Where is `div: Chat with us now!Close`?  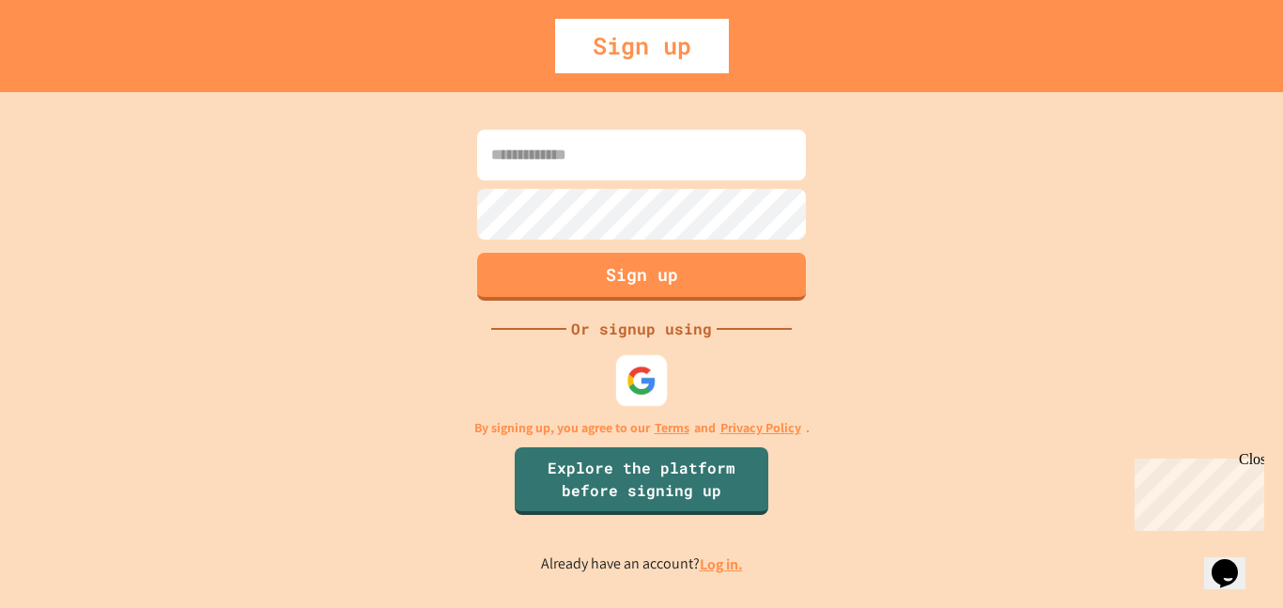 div: Chat with us now!Close is located at coordinates (69, 63).